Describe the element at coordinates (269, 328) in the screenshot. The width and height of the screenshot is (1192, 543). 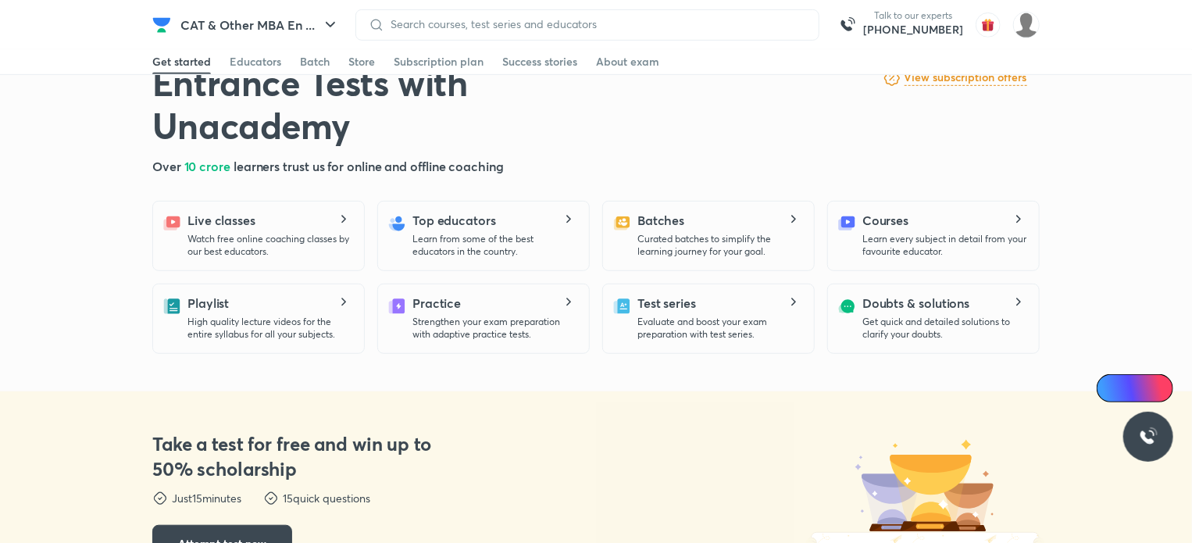
I see `p: High quality lecture videos for the entire syllabus for all your subjects.` at that location.